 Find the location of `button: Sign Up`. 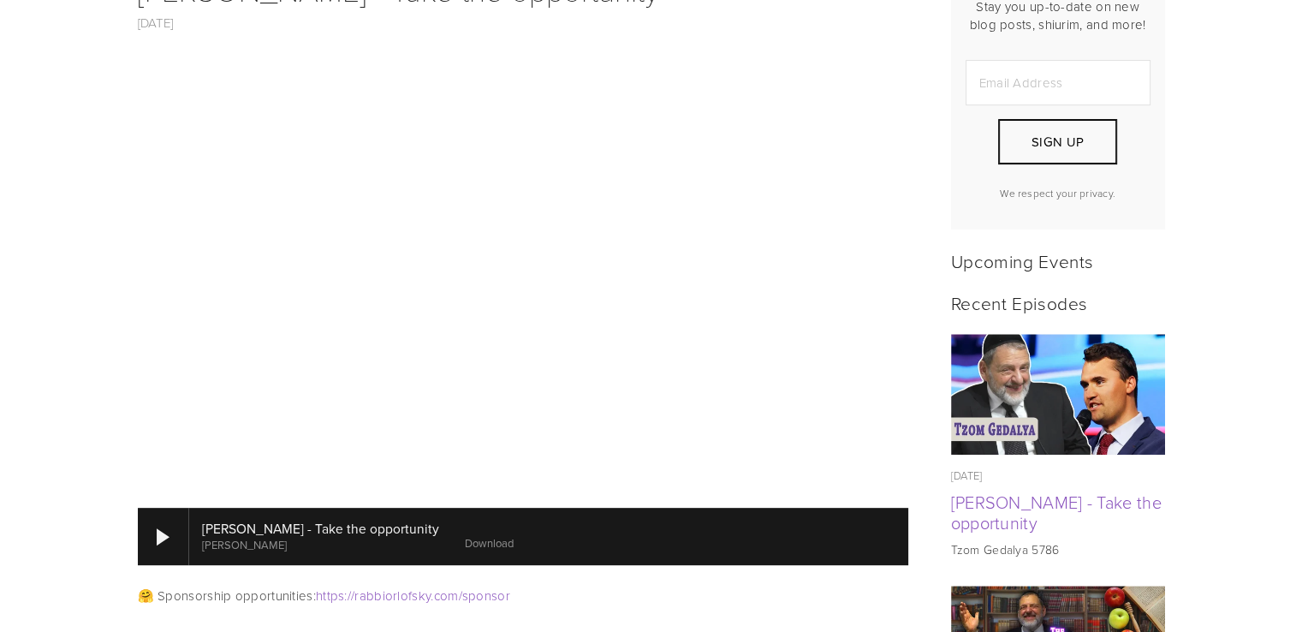

button: Sign Up is located at coordinates (1057, 141).